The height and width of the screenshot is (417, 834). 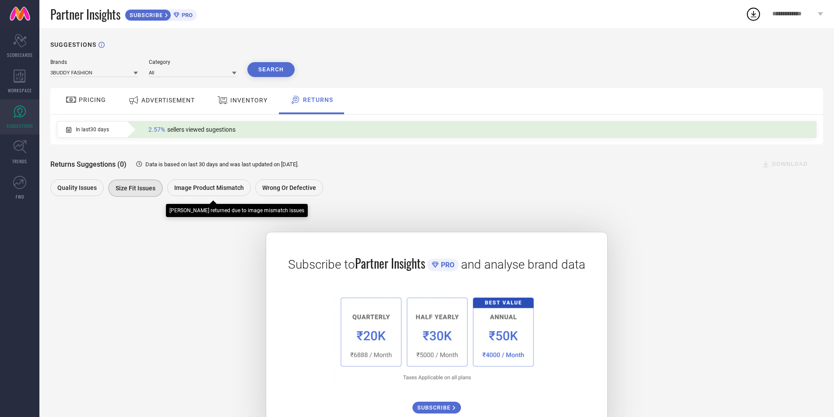 I want to click on span: Wrong or Defective, so click(x=289, y=188).